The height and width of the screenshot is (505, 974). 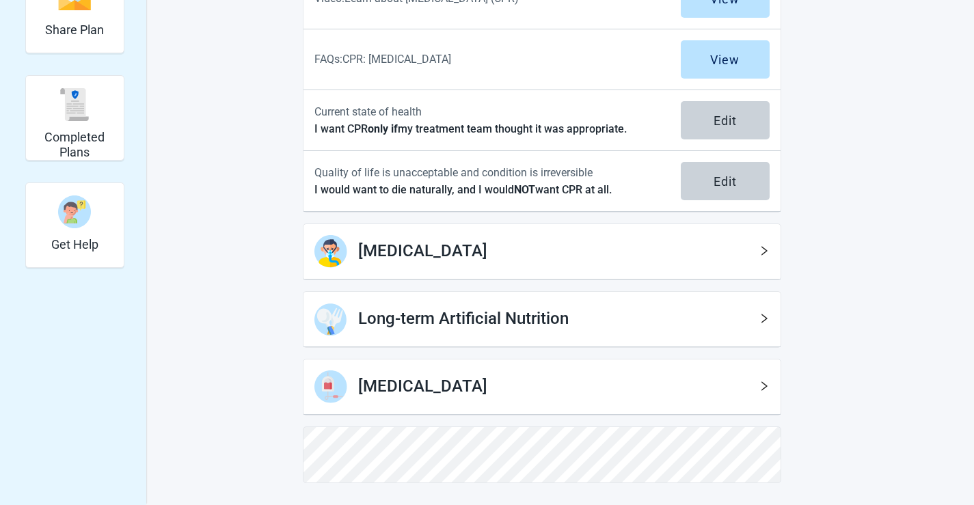 What do you see at coordinates (558, 319) in the screenshot?
I see `h1: Long-term Artificial Nutrition` at bounding box center [558, 319].